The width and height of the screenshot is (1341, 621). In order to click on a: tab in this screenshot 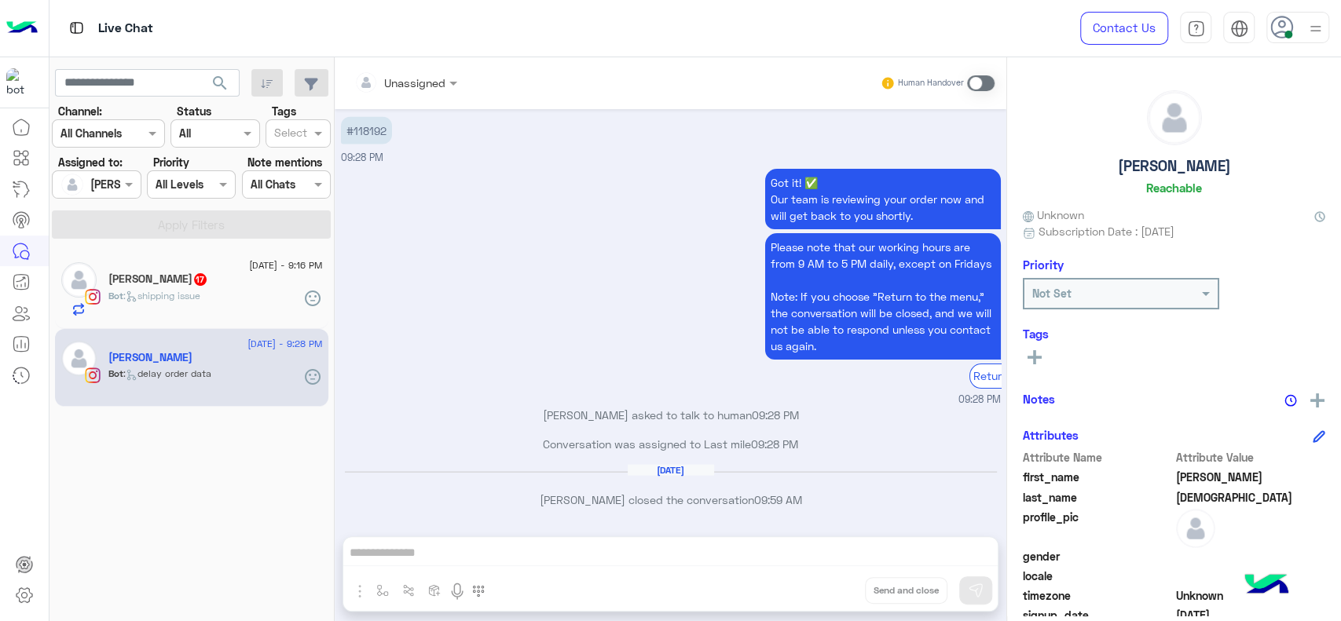, I will do `click(1195, 28)`.